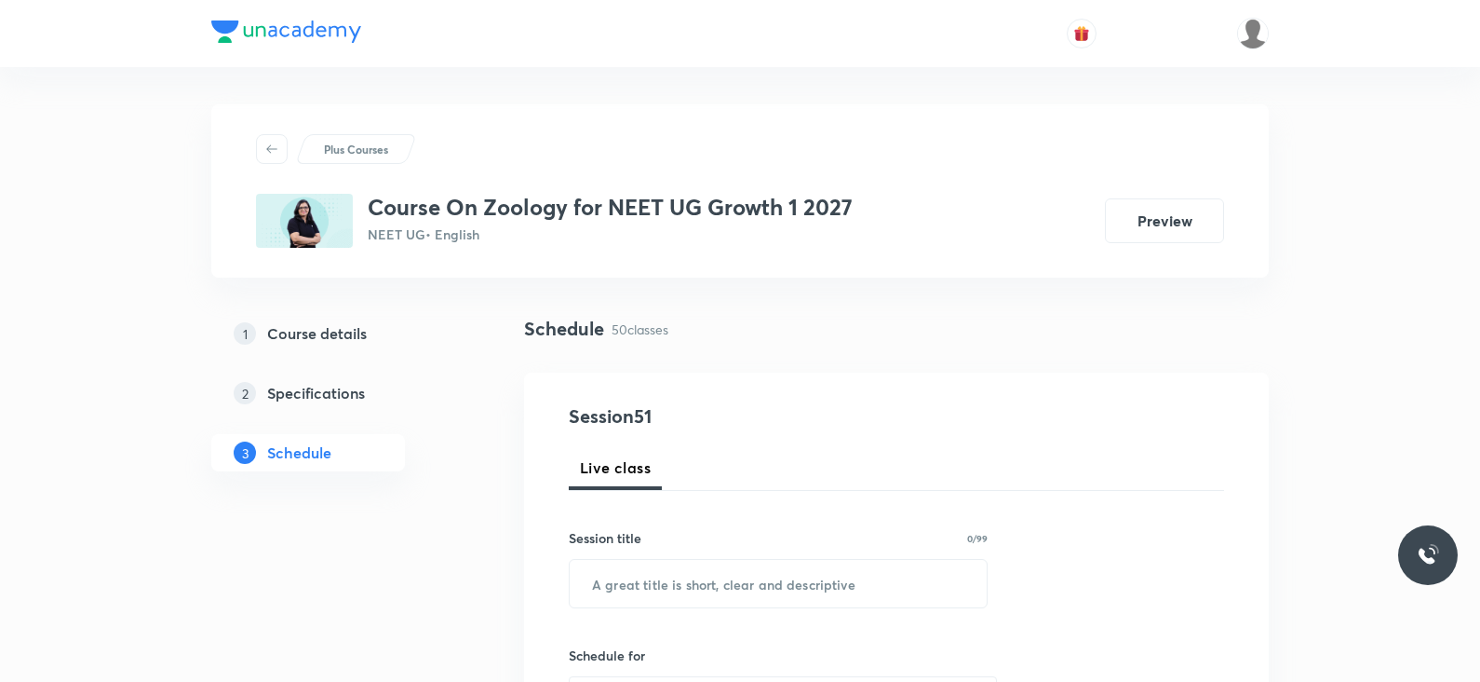  Describe the element at coordinates (356, 149) in the screenshot. I see `p: Plus Courses` at that location.